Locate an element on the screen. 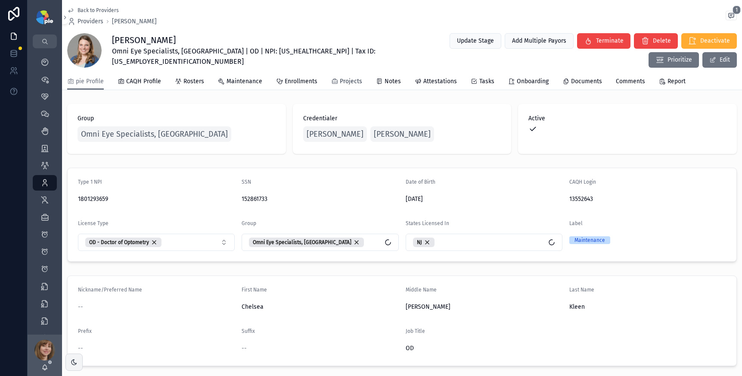 This screenshot has height=376, width=742. span: Providers is located at coordinates (90, 22).